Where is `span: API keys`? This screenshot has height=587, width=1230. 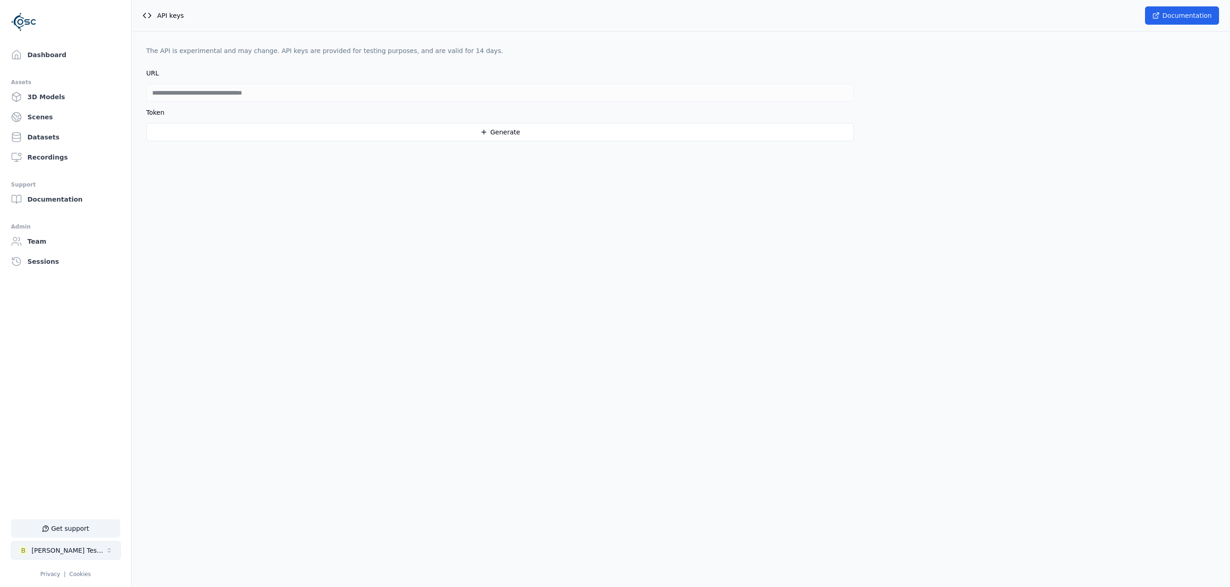
span: API keys is located at coordinates (163, 16).